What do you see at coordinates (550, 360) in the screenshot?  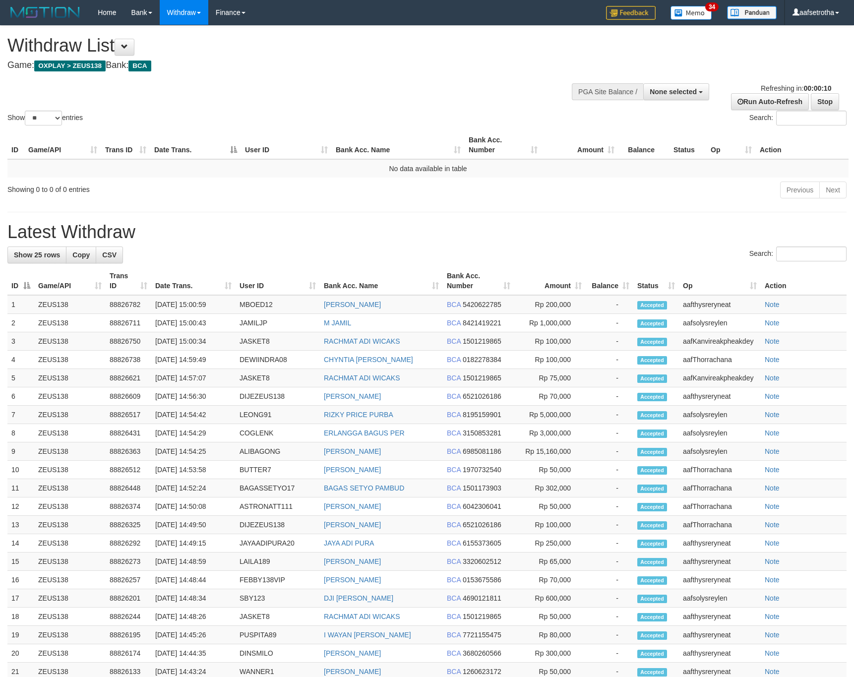 I see `td: Rp 100,000` at bounding box center [550, 360].